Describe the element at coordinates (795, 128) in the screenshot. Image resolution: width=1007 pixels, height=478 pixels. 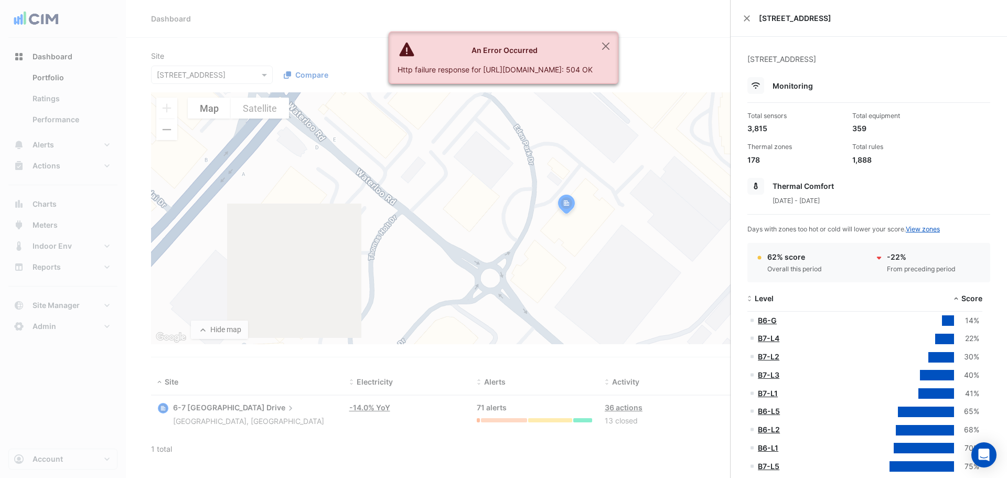
I see `div: 3,815` at that location.